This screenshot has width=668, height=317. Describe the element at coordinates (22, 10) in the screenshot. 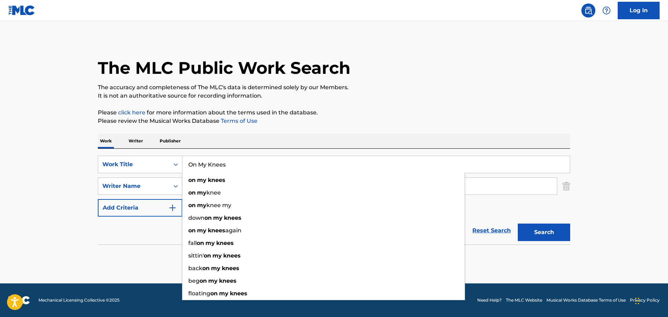

I see `img: MLC Logo` at that location.